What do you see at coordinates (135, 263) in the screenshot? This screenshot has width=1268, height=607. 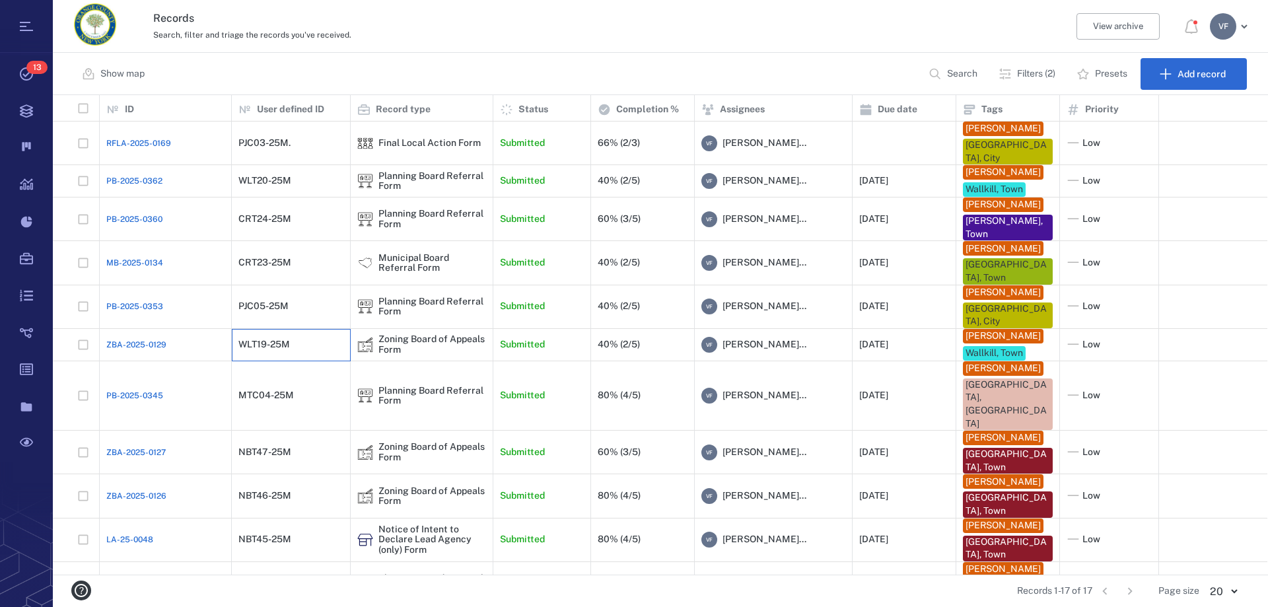 I see `a: MB-2025-0134` at bounding box center [135, 263].